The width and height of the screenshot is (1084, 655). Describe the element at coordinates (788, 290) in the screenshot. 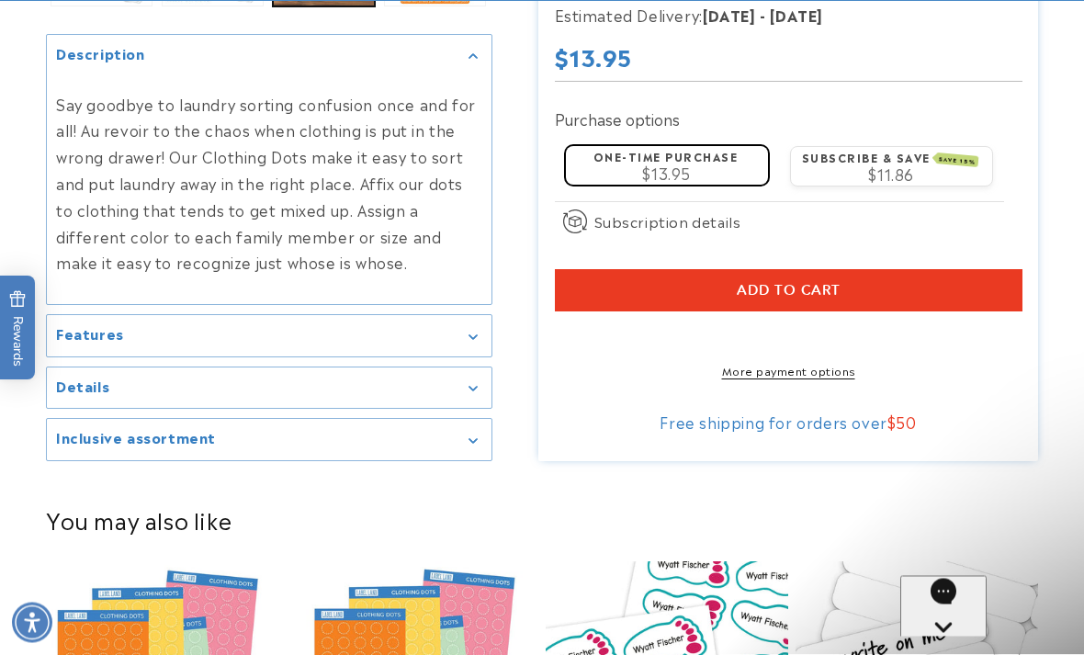

I see `span: Add to cart` at that location.